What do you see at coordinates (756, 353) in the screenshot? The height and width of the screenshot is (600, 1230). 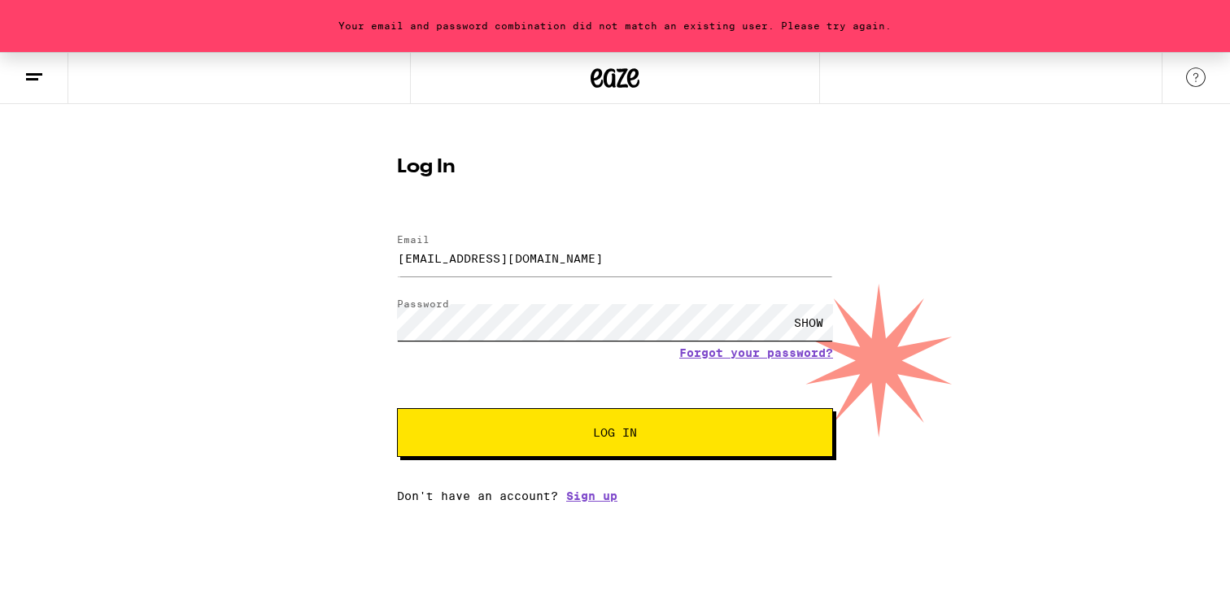 I see `a: Forgot your password?` at bounding box center [756, 353].